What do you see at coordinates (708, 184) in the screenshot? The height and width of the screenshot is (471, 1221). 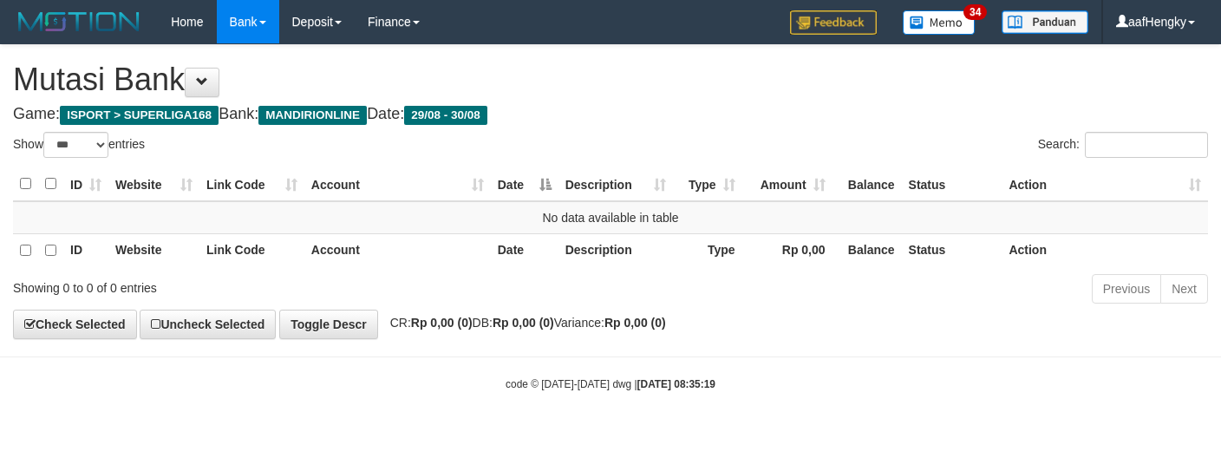 I see `th: Type: activate to sort column ascending` at bounding box center [708, 184].